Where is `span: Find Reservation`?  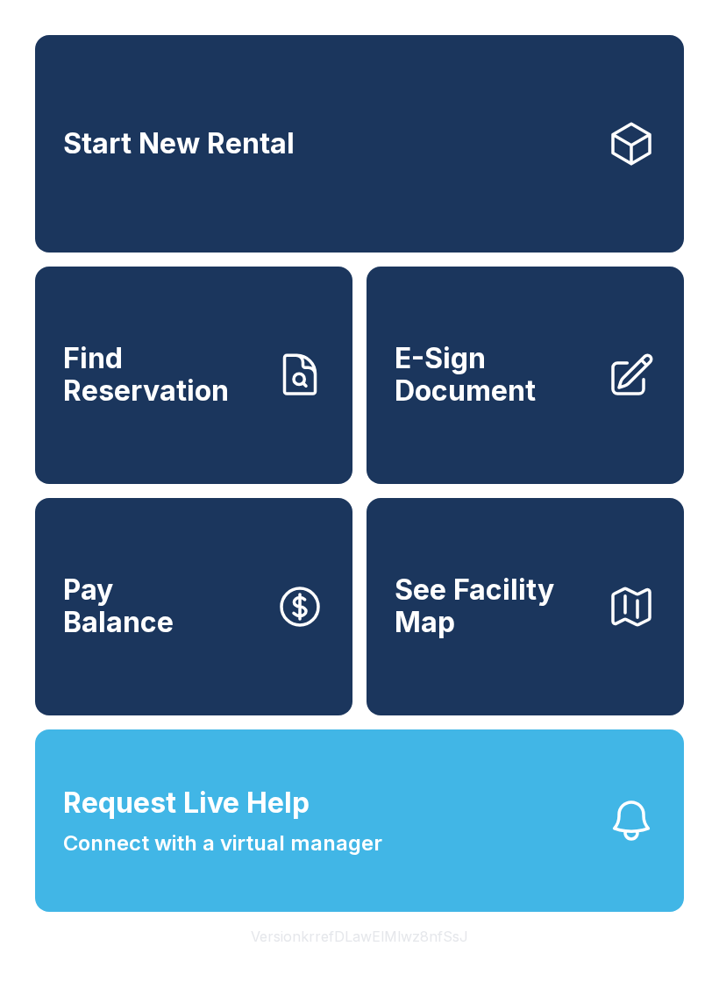
span: Find Reservation is located at coordinates (162, 374).